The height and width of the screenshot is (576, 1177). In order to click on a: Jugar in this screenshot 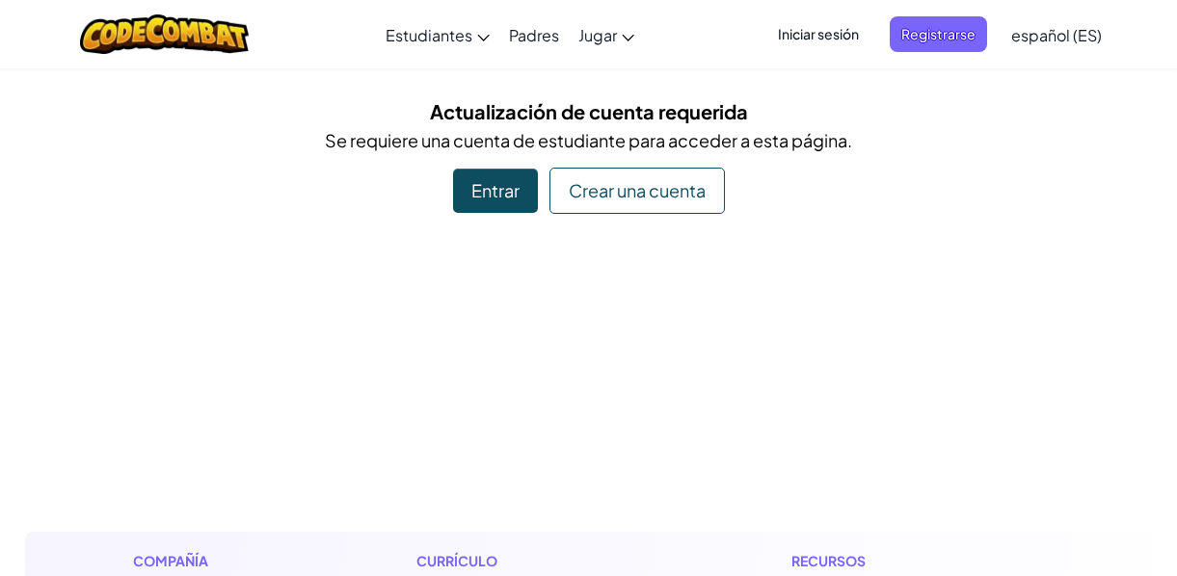, I will do `click(606, 35)`.